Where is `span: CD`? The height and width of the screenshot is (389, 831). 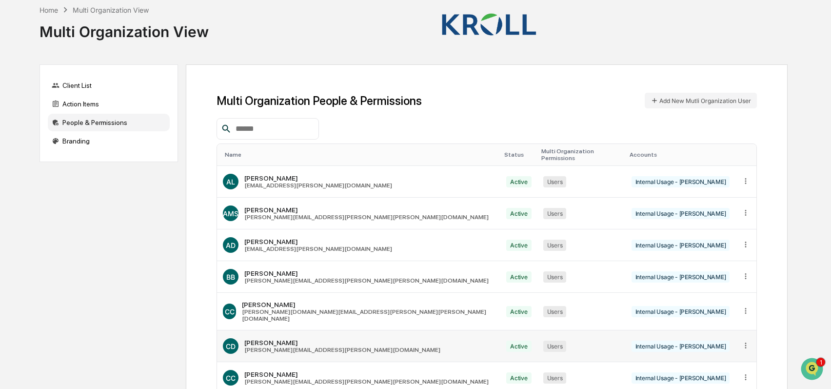
span: CD is located at coordinates (231, 346).